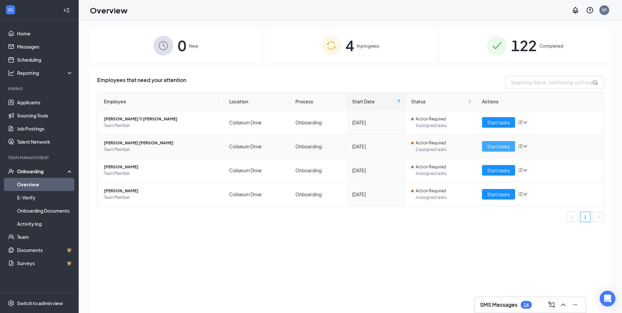 This screenshot has width=622, height=313. What do you see at coordinates (575, 304) in the screenshot?
I see `svg: Minimize` at bounding box center [575, 304].